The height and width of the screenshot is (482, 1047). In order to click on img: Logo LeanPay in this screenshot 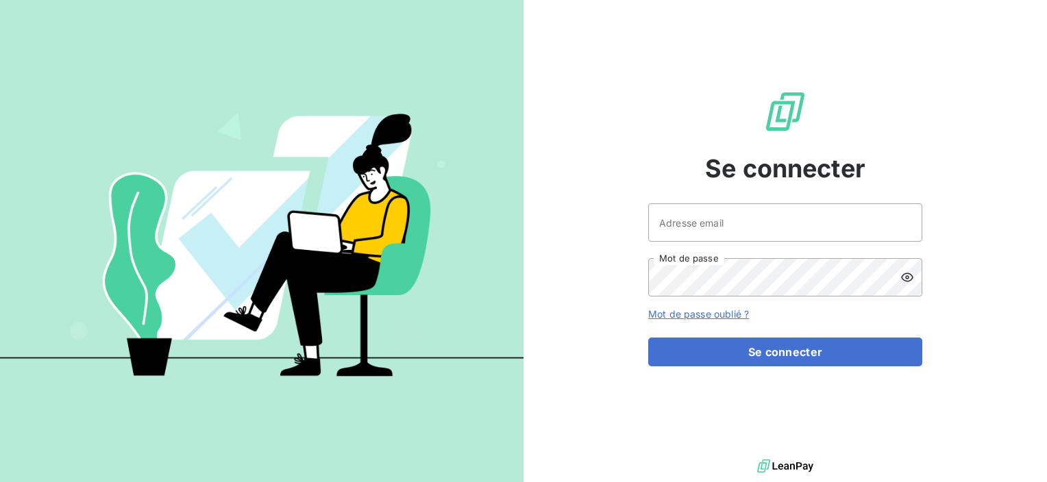, I will do `click(785, 112)`.